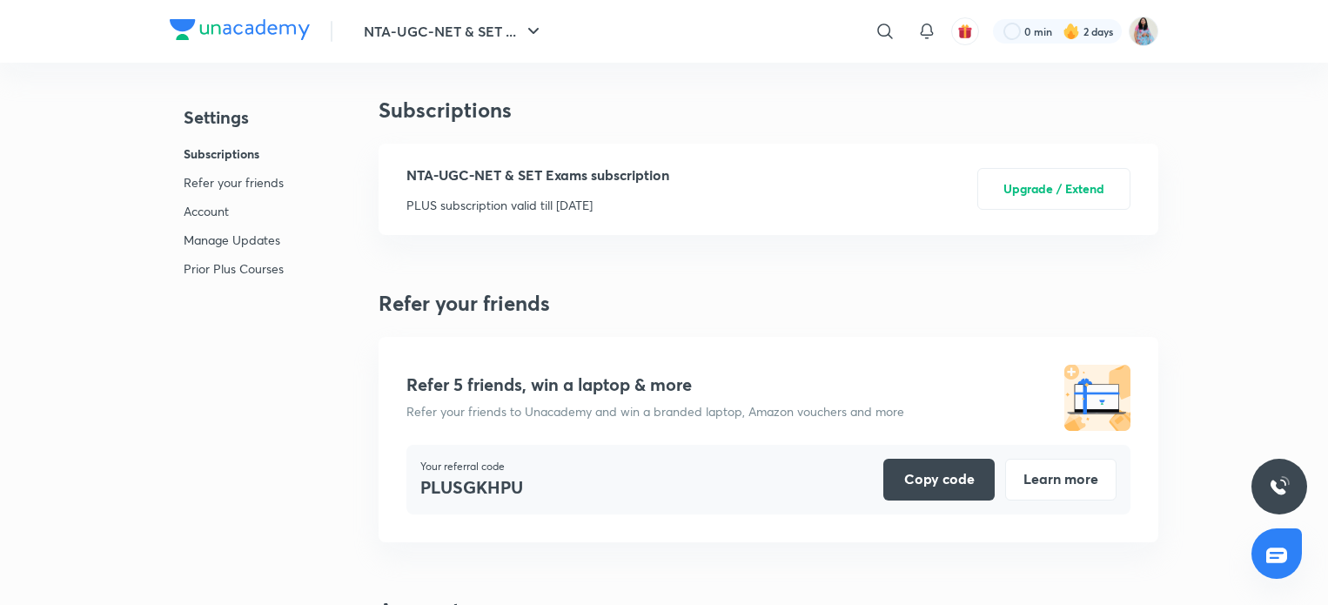 This screenshot has width=1328, height=605. I want to click on button: avatar, so click(965, 31).